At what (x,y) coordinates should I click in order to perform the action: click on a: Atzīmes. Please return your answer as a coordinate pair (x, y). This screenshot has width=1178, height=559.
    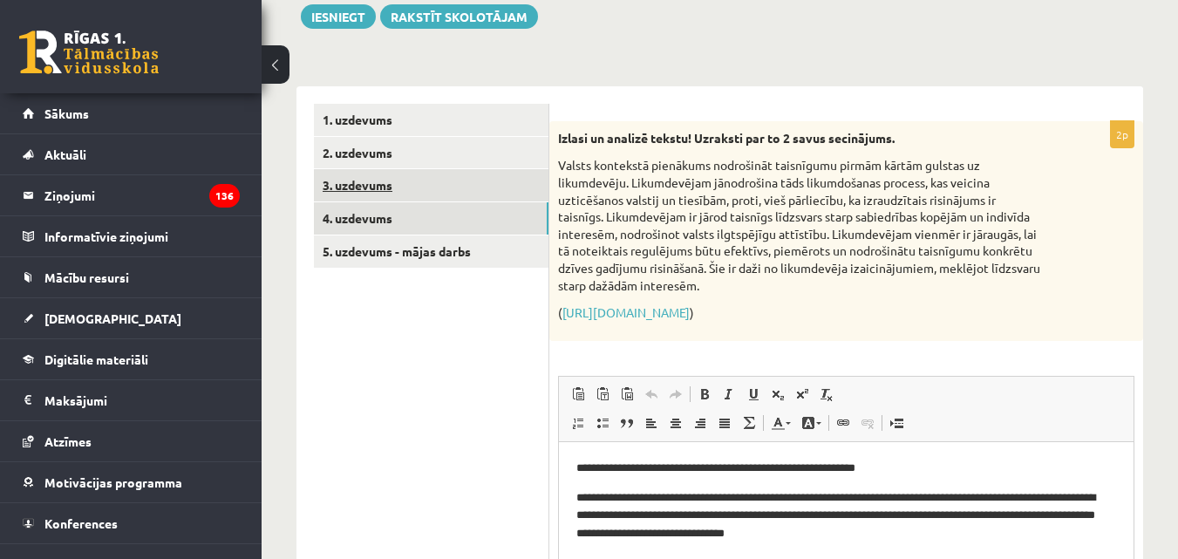
    Looking at the image, I should click on (131, 441).